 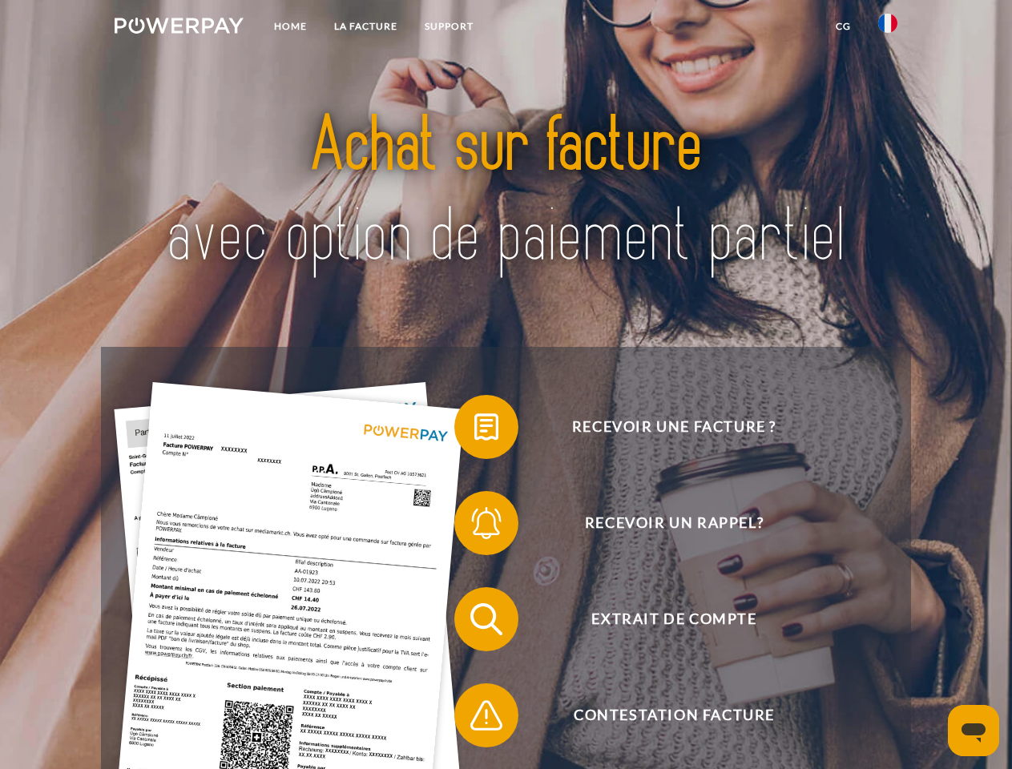 What do you see at coordinates (887, 23) in the screenshot?
I see `img: fr` at bounding box center [887, 23].